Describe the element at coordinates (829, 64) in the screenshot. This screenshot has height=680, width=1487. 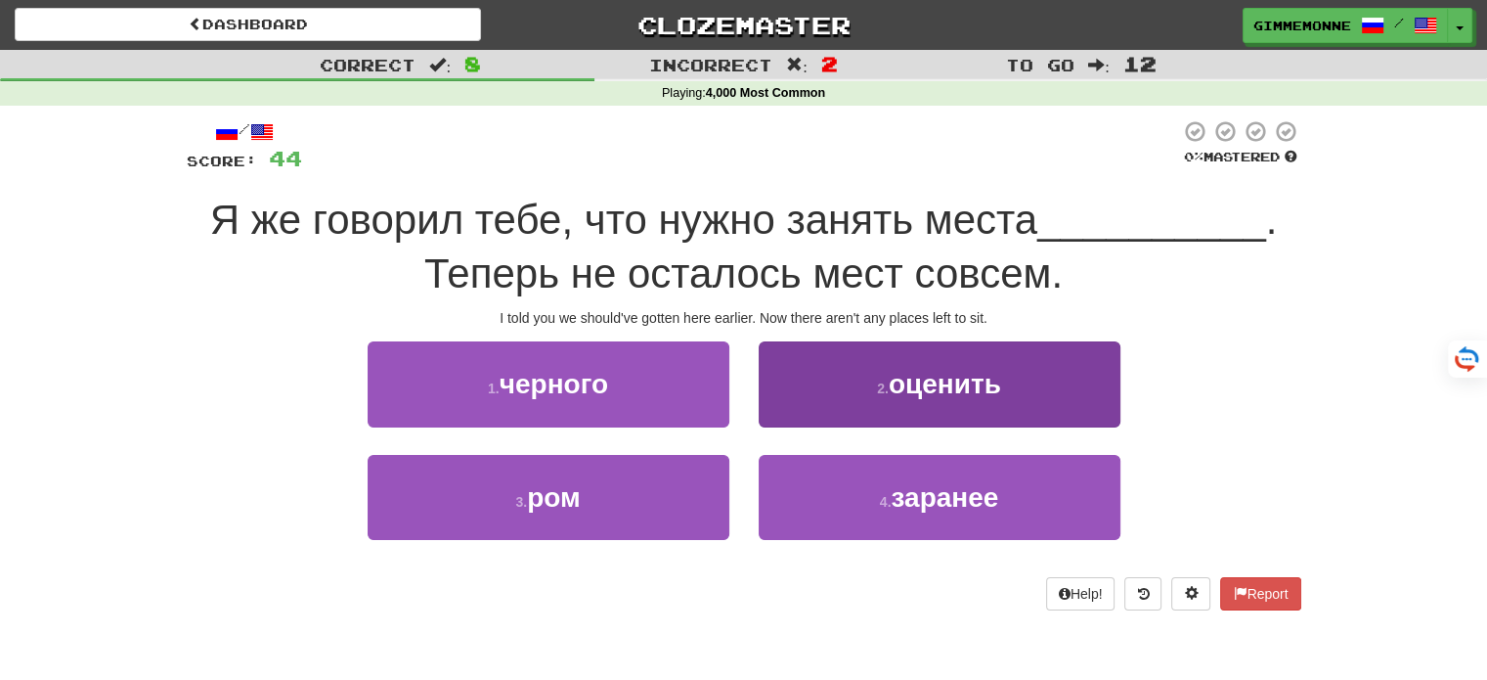
I see `span: 2` at that location.